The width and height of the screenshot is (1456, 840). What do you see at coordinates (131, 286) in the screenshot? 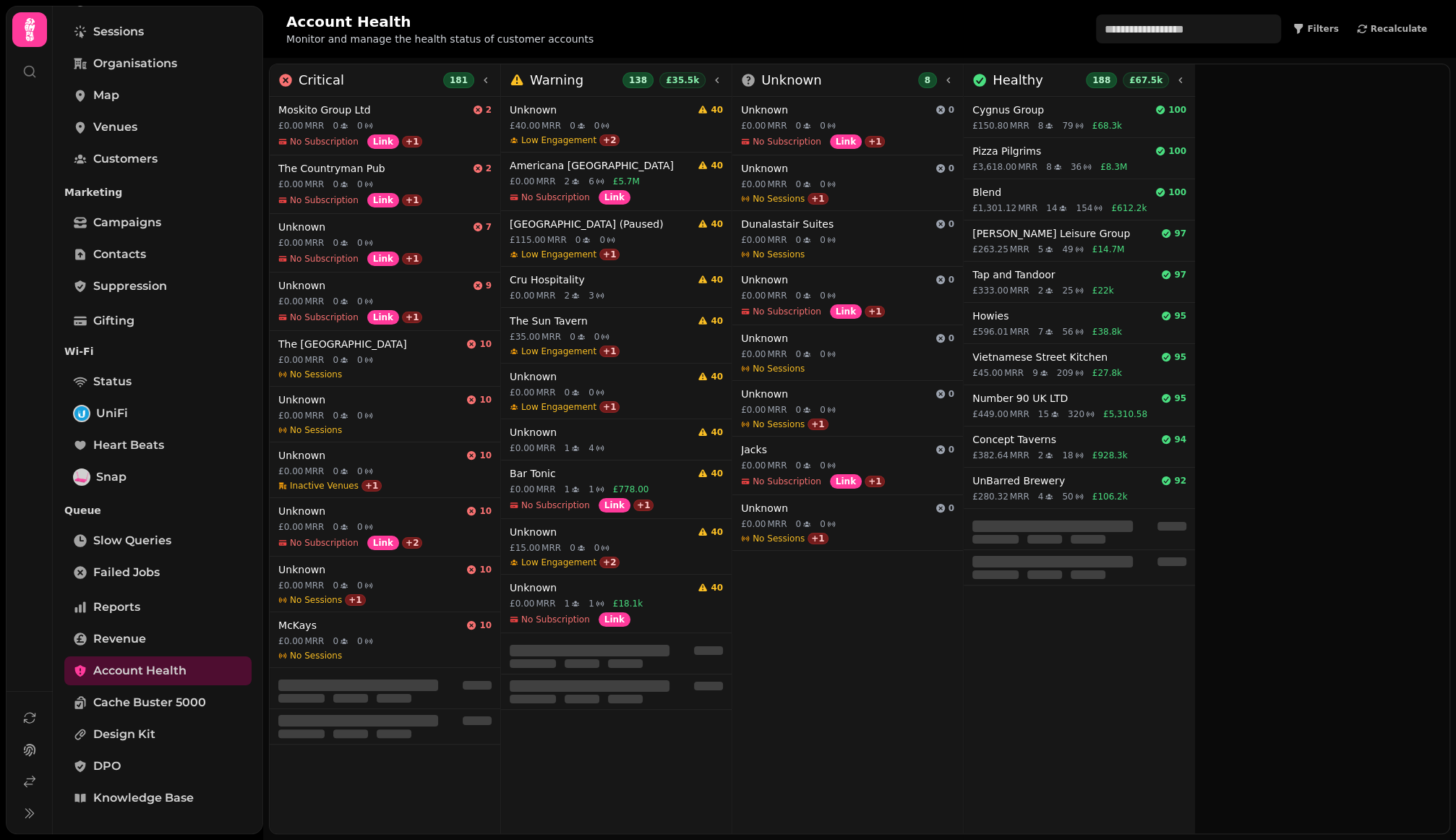
I see `span: Suppression` at bounding box center [131, 286].